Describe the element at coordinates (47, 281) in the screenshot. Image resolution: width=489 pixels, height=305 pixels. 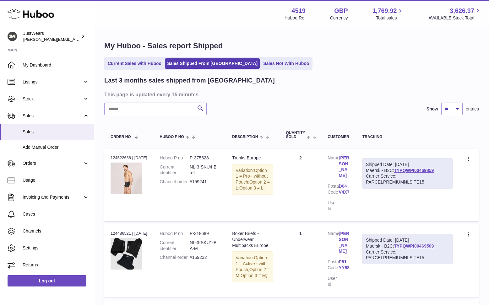
I see `a: Log out` at that location.